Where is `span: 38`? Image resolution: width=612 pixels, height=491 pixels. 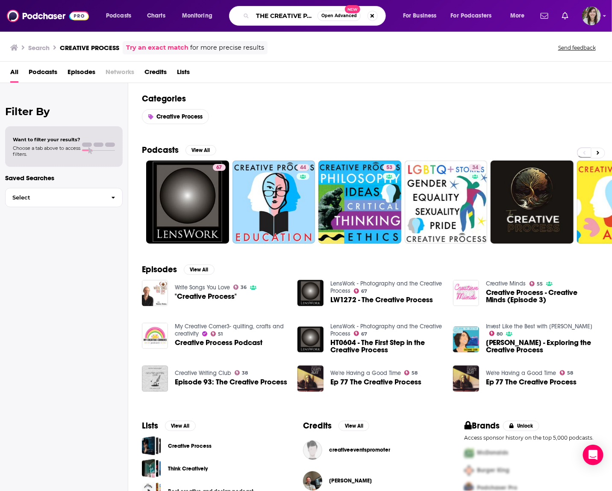
span: 38 is located at coordinates (245, 372).